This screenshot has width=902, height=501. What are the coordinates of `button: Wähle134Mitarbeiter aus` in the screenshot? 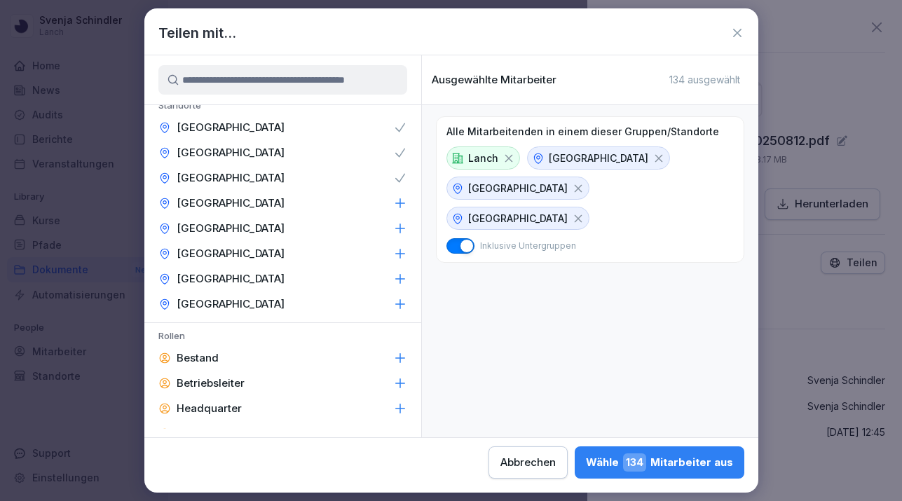 It's located at (660, 463).